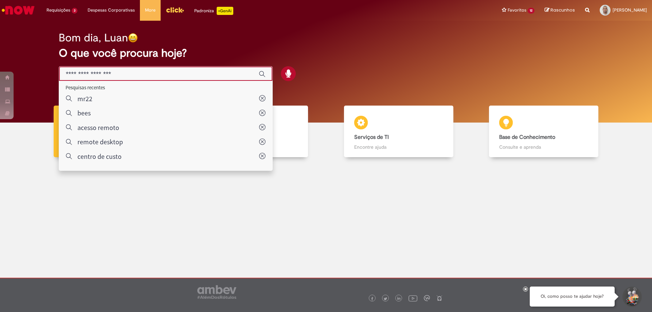  What do you see at coordinates (150, 10) in the screenshot?
I see `span: More` at bounding box center [150, 10].